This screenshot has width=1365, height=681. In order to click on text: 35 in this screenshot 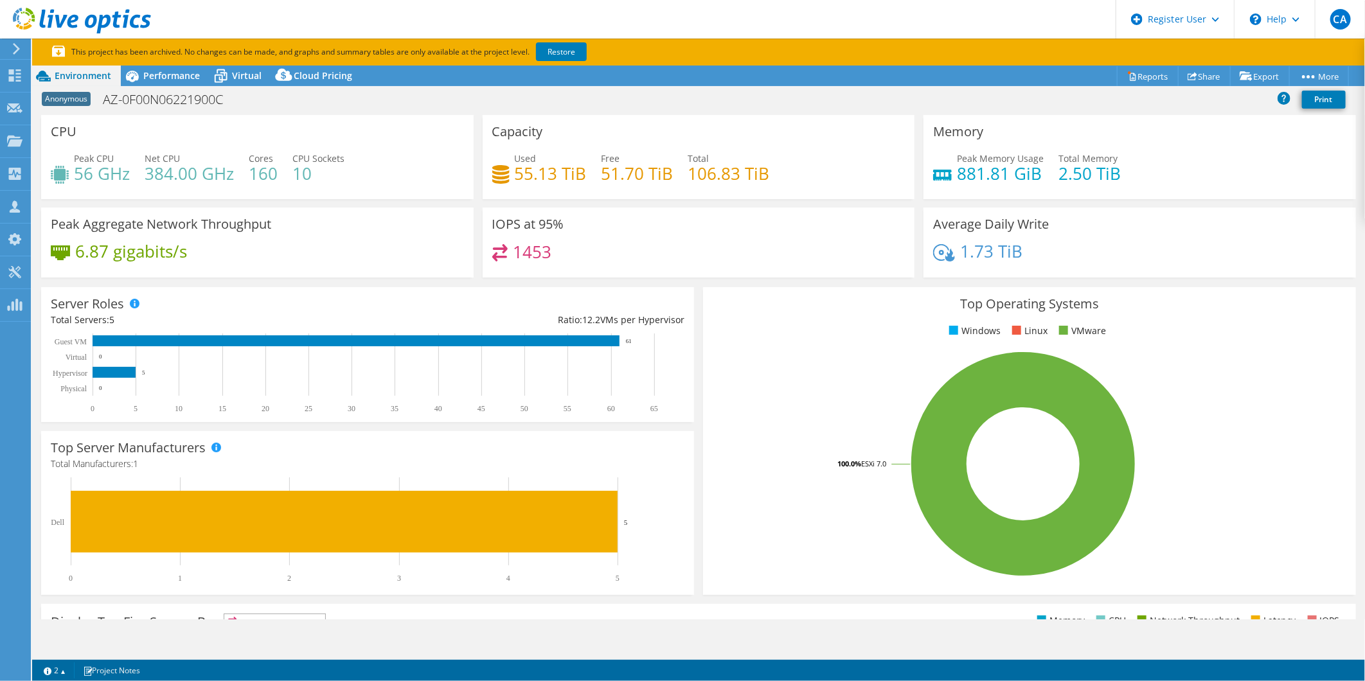, I will do `click(395, 409)`.